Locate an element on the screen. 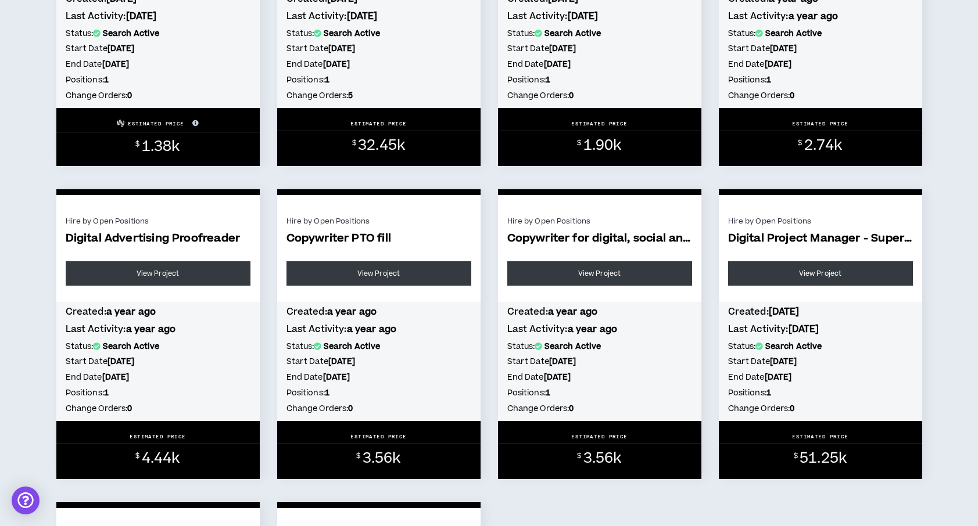  span: 2.74k is located at coordinates (823, 145).